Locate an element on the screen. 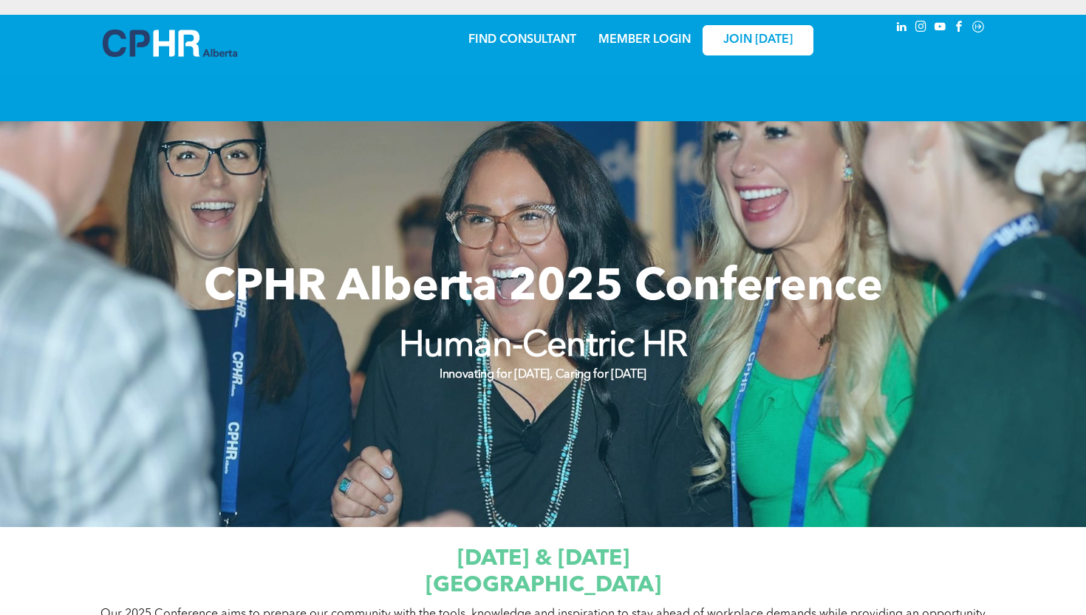 The width and height of the screenshot is (1086, 615). a: FIND CONSULTANT is located at coordinates (522, 40).